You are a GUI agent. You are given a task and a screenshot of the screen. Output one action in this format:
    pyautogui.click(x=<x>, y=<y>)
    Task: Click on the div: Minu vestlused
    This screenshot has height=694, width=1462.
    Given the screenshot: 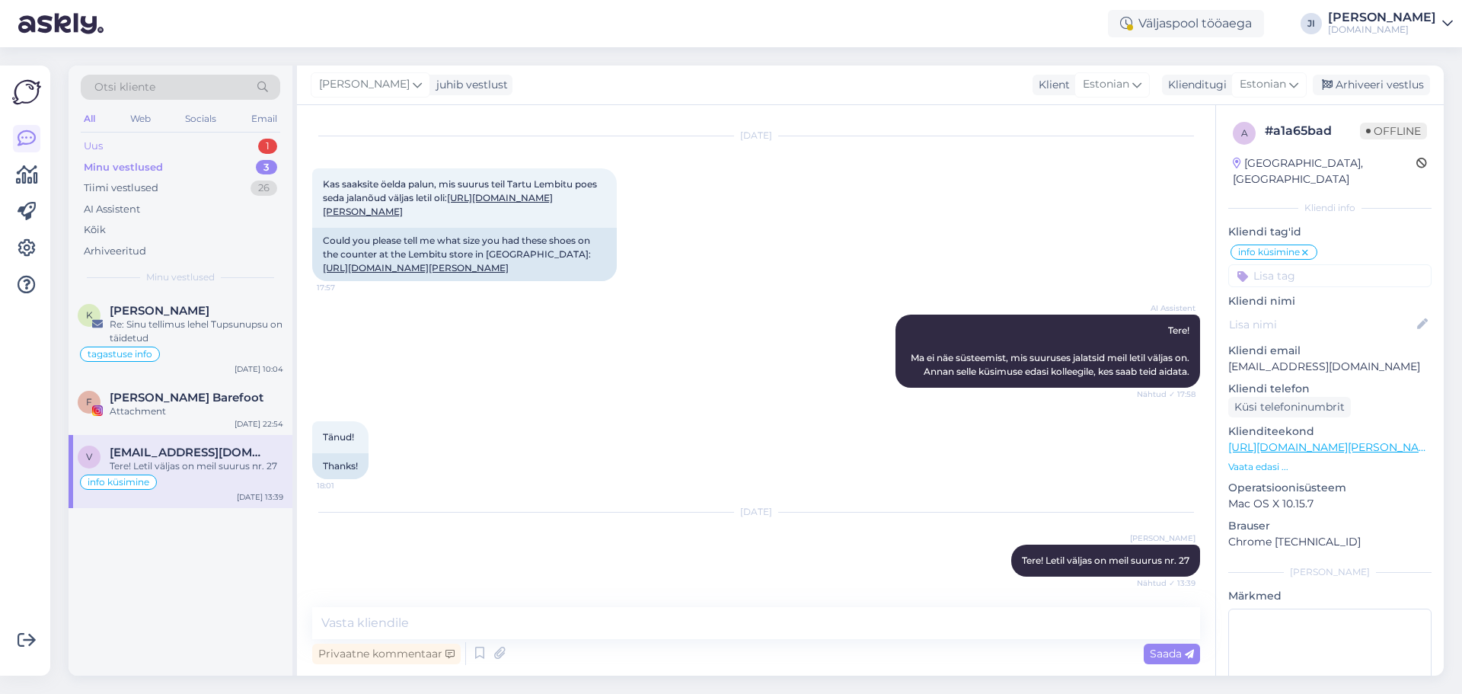 What is the action you would take?
    pyautogui.click(x=123, y=168)
    